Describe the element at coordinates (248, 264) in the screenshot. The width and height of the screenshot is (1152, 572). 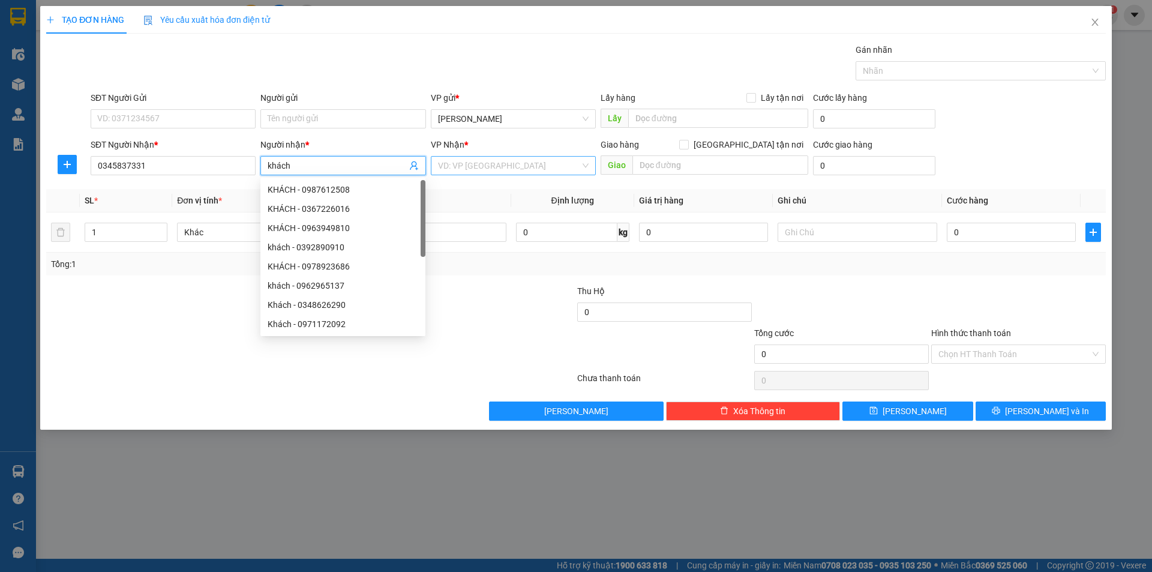
I see `div: Tổng: 1` at that location.